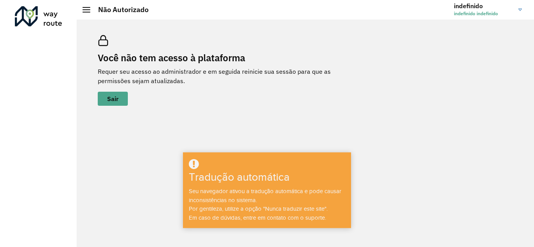  Describe the element at coordinates (476, 13) in the screenshot. I see `font: indefinido indefinido` at that location.